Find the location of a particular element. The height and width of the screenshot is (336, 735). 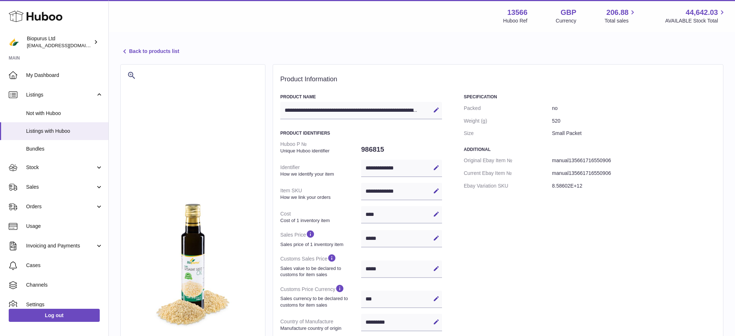

h2: Product Information is located at coordinates (498, 79).